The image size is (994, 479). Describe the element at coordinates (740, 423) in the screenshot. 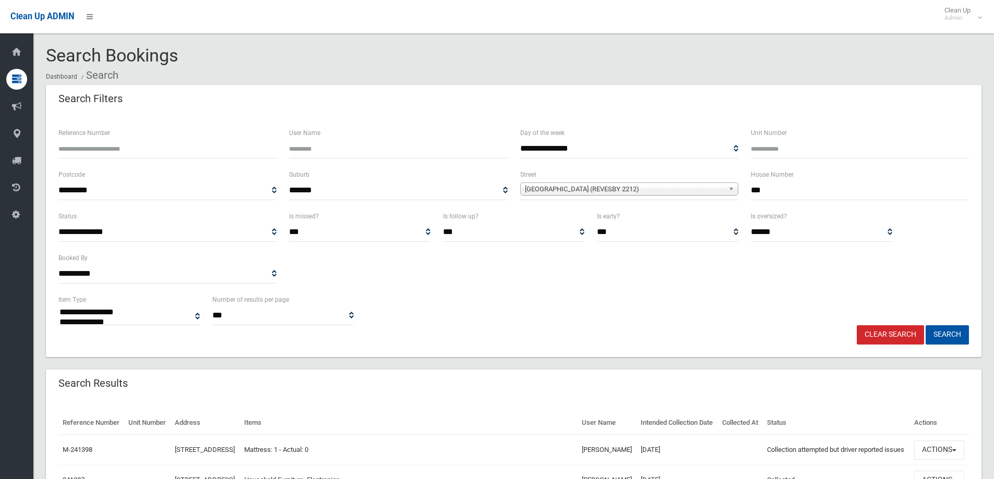

I see `th: Collected At` at that location.